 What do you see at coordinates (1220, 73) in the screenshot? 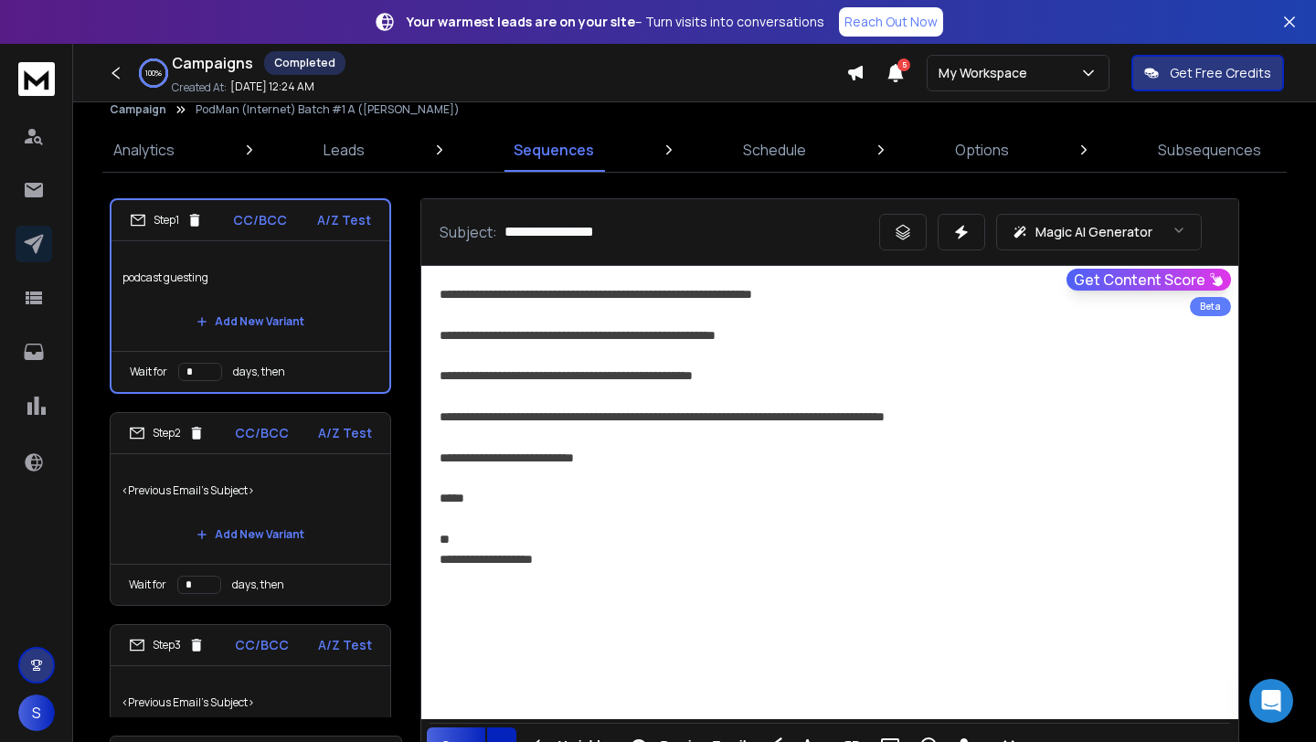
I see `p: Get Free Credits` at bounding box center [1220, 73].